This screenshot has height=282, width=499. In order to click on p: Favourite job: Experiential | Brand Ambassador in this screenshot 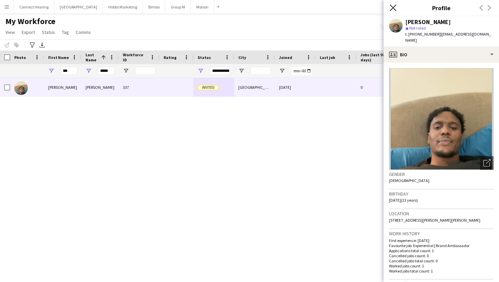, I will do `click(441, 246)`.